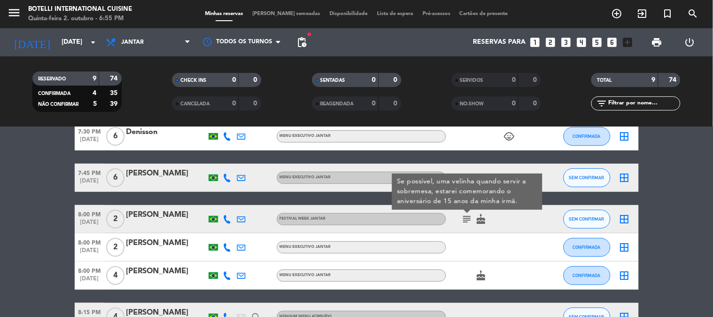 Image resolution: width=713 pixels, height=317 pixels. Describe the element at coordinates (668, 14) in the screenshot. I see `i: turned_in_not` at that location.